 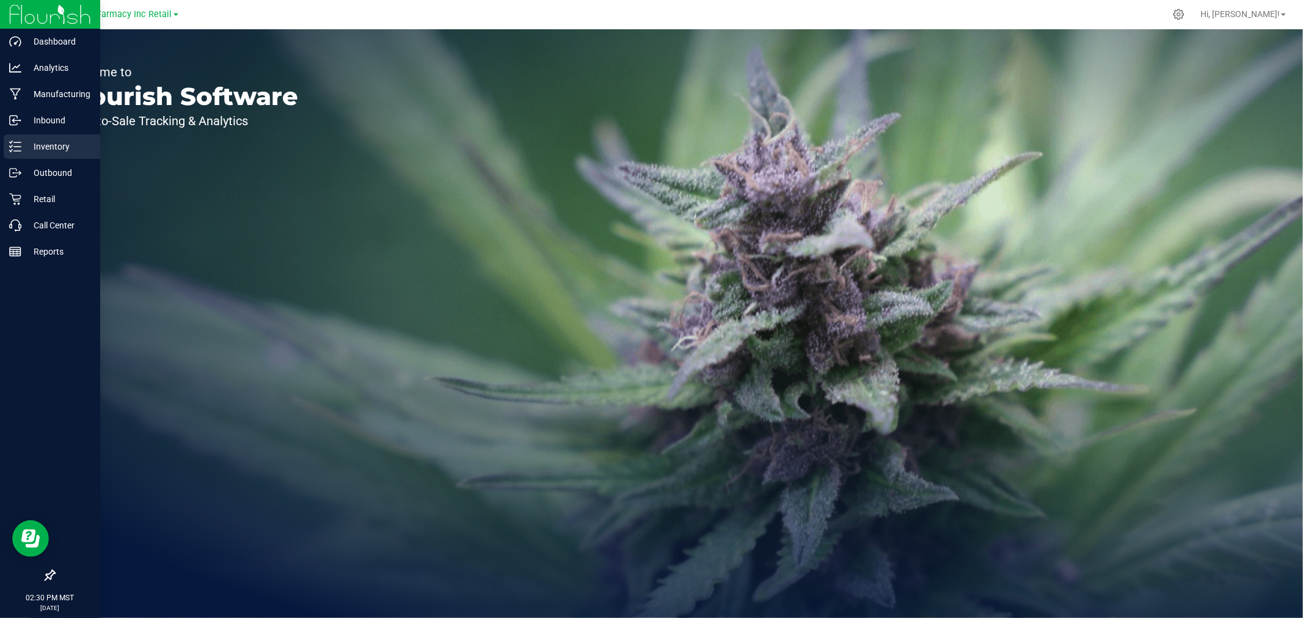 I want to click on inline-svg: Manufacturing, so click(x=15, y=94).